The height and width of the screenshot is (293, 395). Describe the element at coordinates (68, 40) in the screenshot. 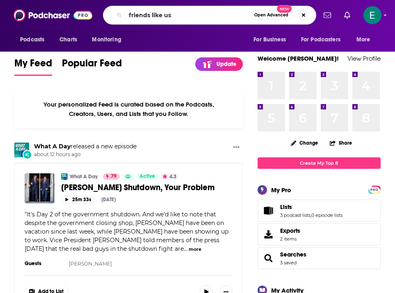

I see `a: Charts` at that location.